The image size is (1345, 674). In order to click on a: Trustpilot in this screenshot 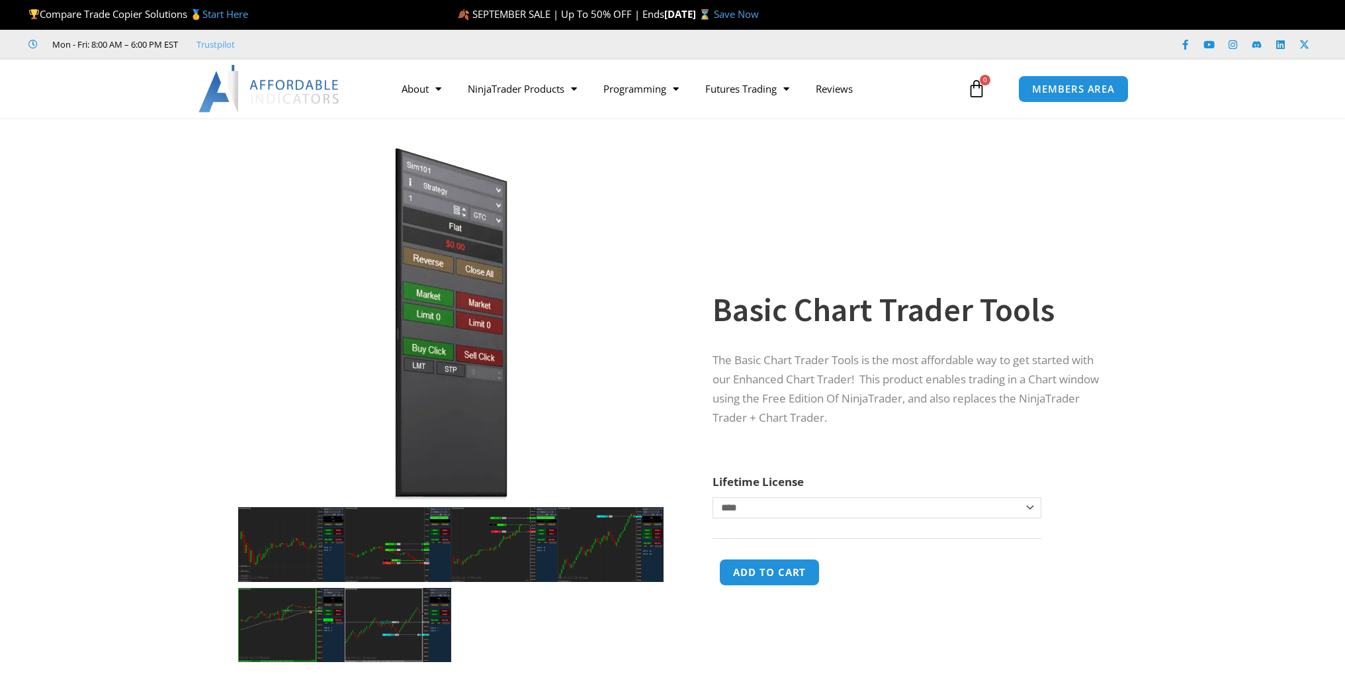, I will do `click(216, 44)`.